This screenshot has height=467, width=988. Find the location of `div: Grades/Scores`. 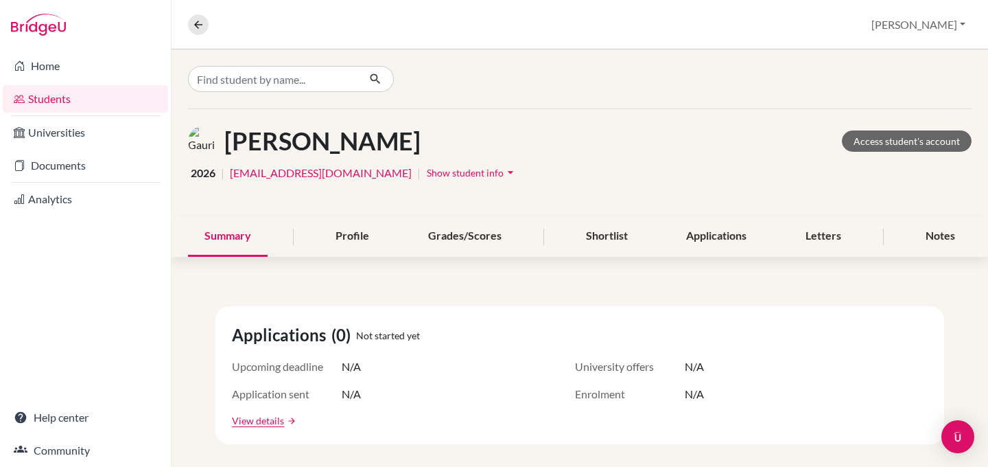

div: Grades/Scores is located at coordinates (464, 236).